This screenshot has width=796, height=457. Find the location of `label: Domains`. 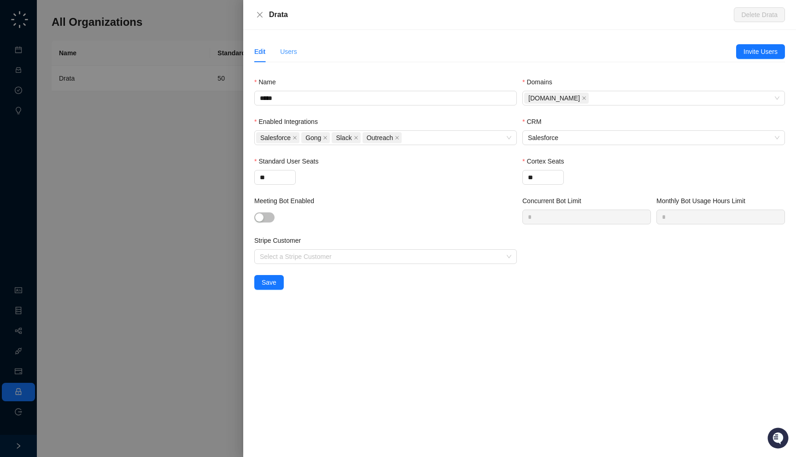

label: Domains is located at coordinates (540, 82).